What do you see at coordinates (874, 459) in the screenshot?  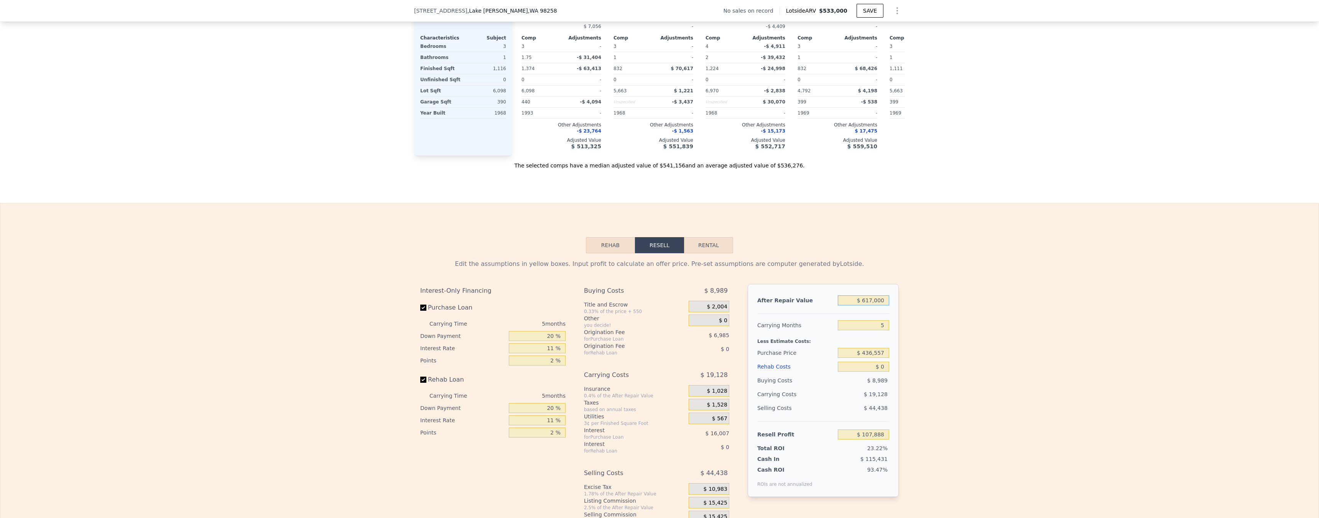 I see `span: $ 115,431` at bounding box center [874, 459].